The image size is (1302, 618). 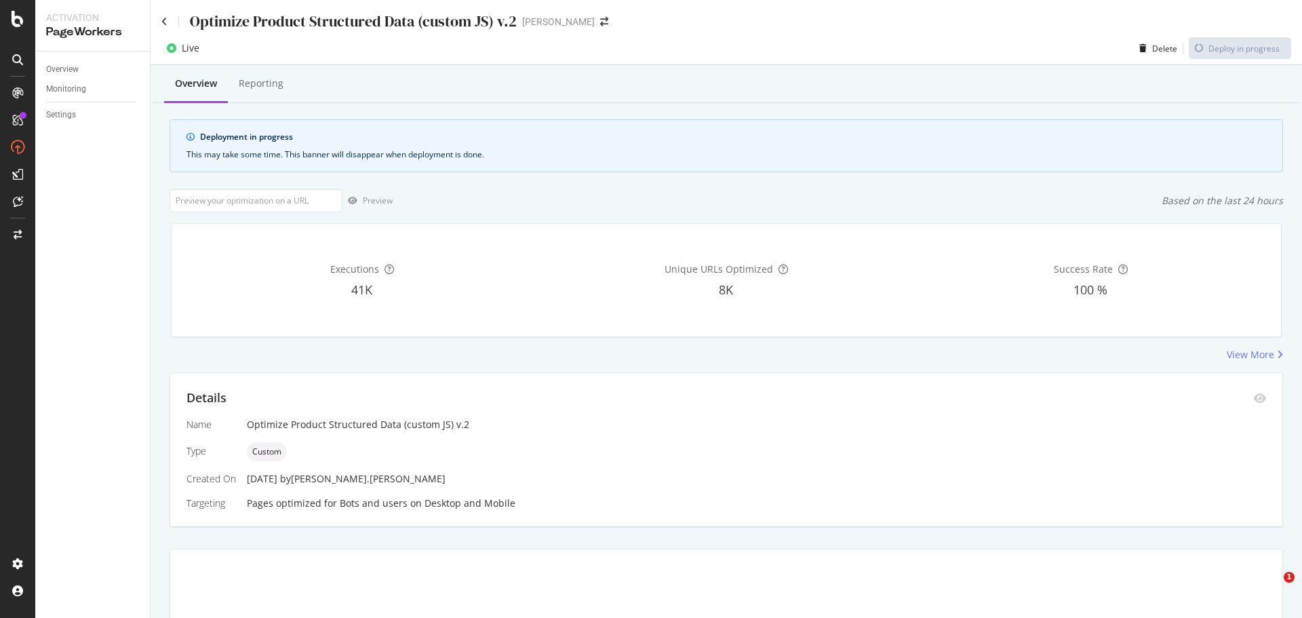 I want to click on span: Executions, so click(x=355, y=268).